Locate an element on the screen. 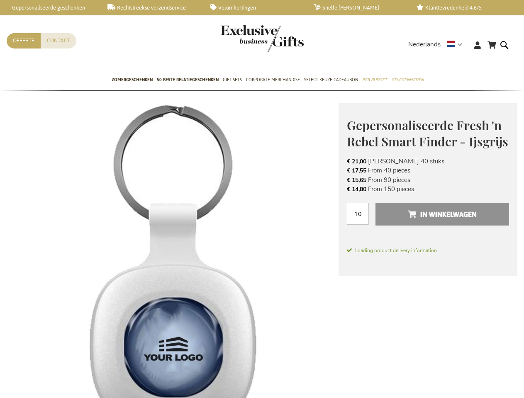  span: Corporate Merchandise is located at coordinates (273, 80).